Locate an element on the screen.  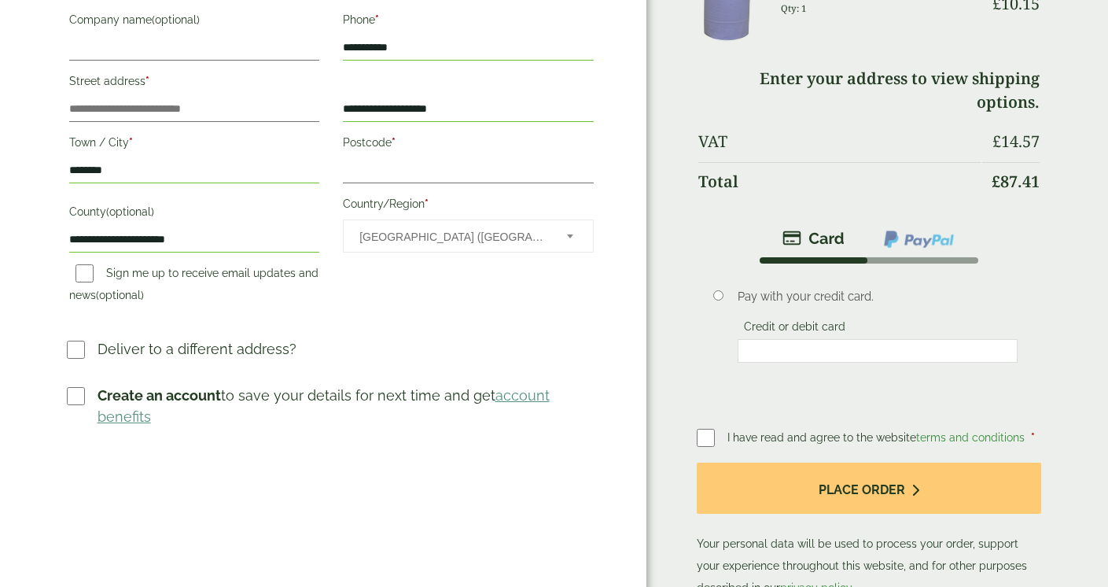
small: Qty: 1 is located at coordinates (794, 8).